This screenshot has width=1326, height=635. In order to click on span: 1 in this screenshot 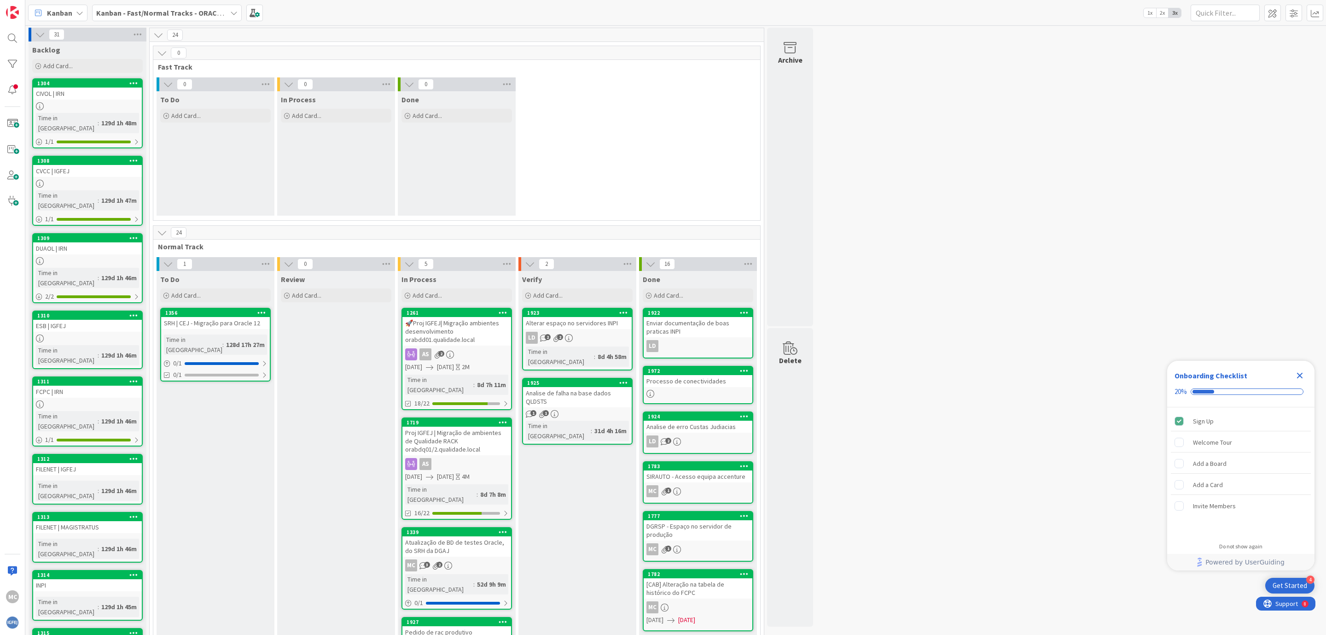, I will do `click(546, 413)`.